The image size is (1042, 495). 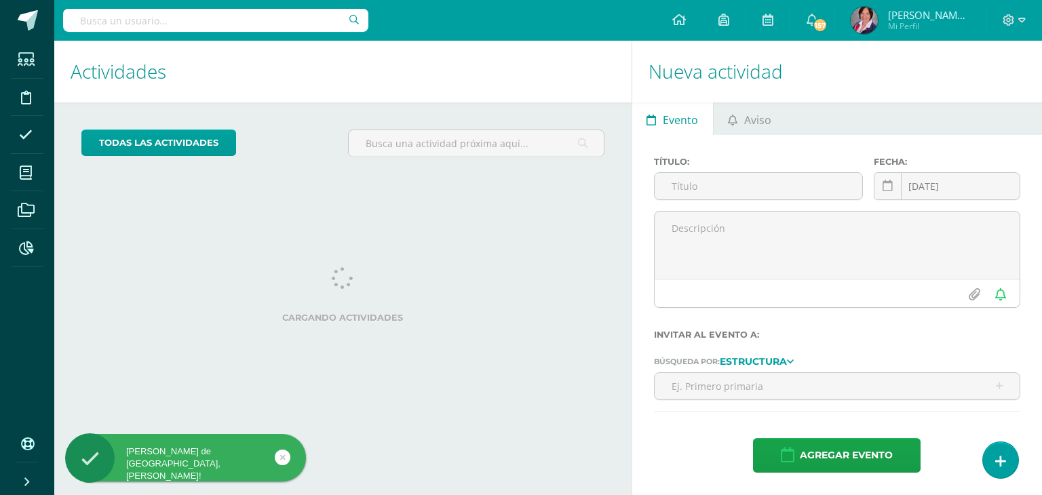 What do you see at coordinates (947, 161) in the screenshot?
I see `label: Fecha:` at bounding box center [947, 161].